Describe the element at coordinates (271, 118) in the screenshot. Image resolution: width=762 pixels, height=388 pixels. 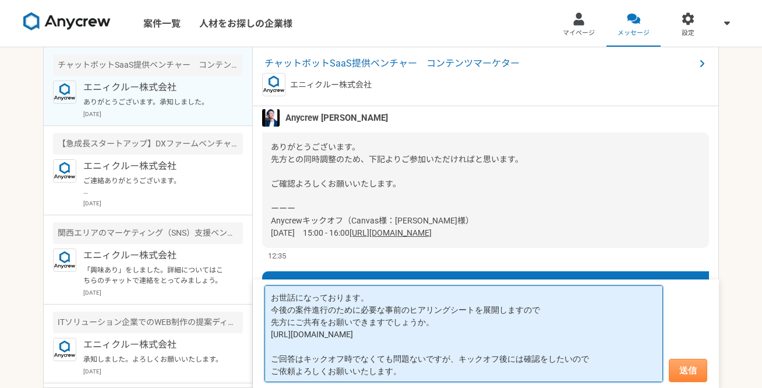
I see `img: S__5267474.jpg` at that location.